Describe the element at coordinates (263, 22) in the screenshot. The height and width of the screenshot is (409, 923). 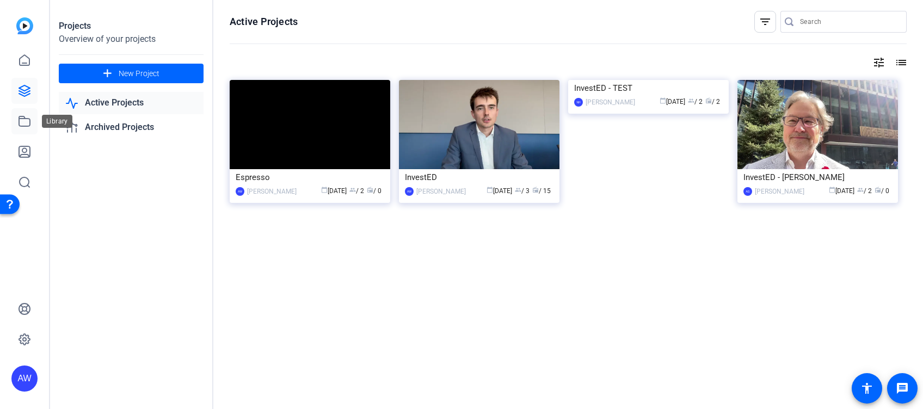
I see `h1: Active Projects` at that location.